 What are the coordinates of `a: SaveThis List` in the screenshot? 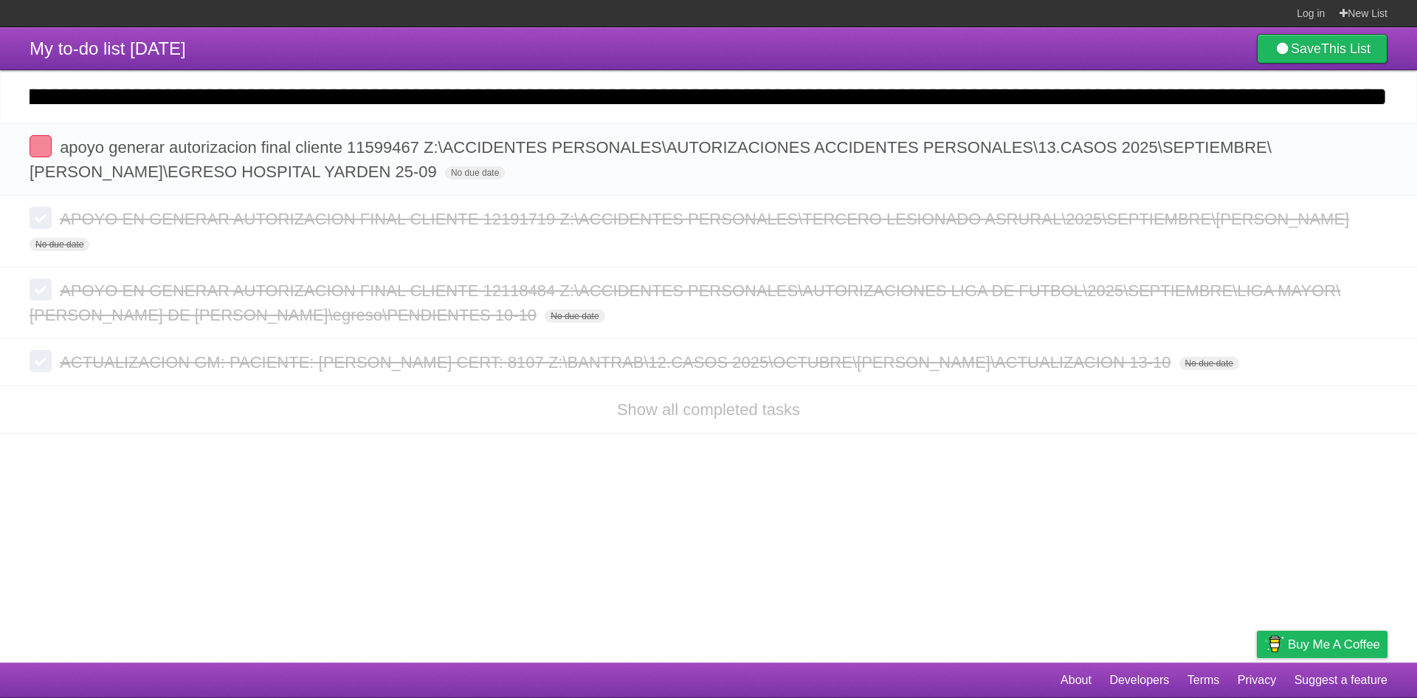 It's located at (1322, 49).